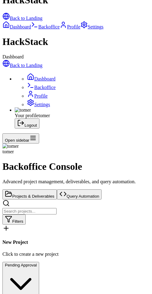 The image size is (152, 294). I want to click on h4: New Project, so click(76, 242).